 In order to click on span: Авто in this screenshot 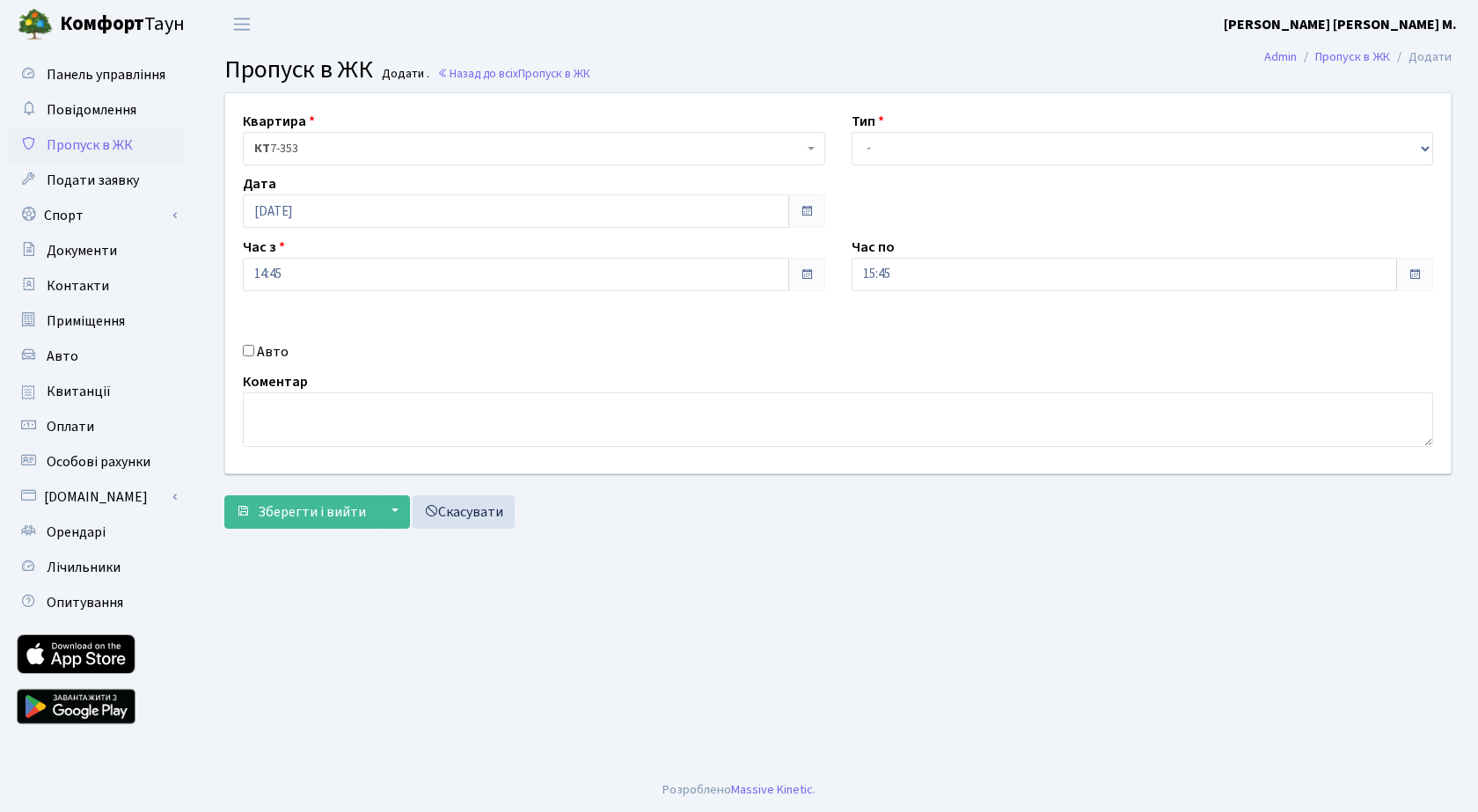, I will do `click(63, 356)`.